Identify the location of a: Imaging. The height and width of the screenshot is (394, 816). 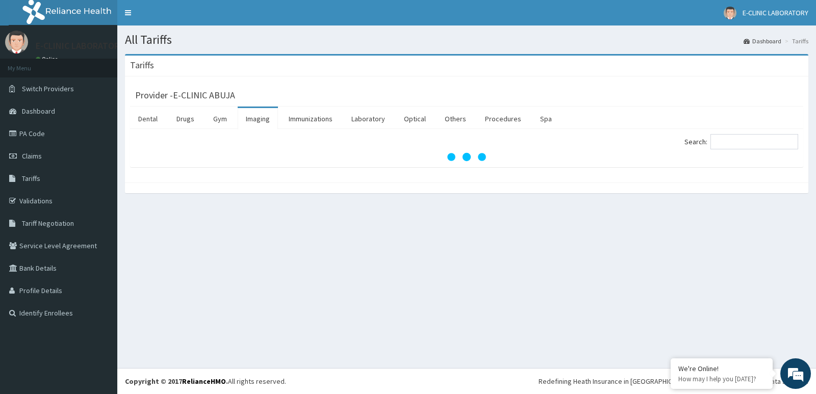
(258, 119).